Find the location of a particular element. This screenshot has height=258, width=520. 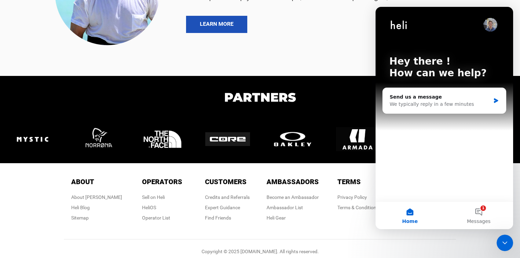

a: HeliOS is located at coordinates (149, 208).